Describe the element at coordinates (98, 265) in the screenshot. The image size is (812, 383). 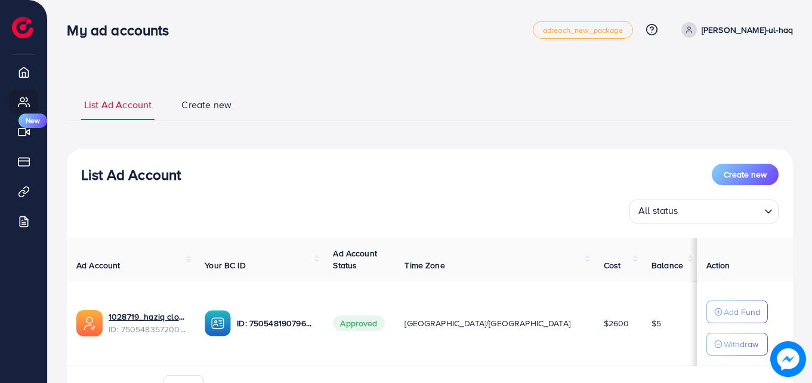
I see `span: Ad Account` at that location.